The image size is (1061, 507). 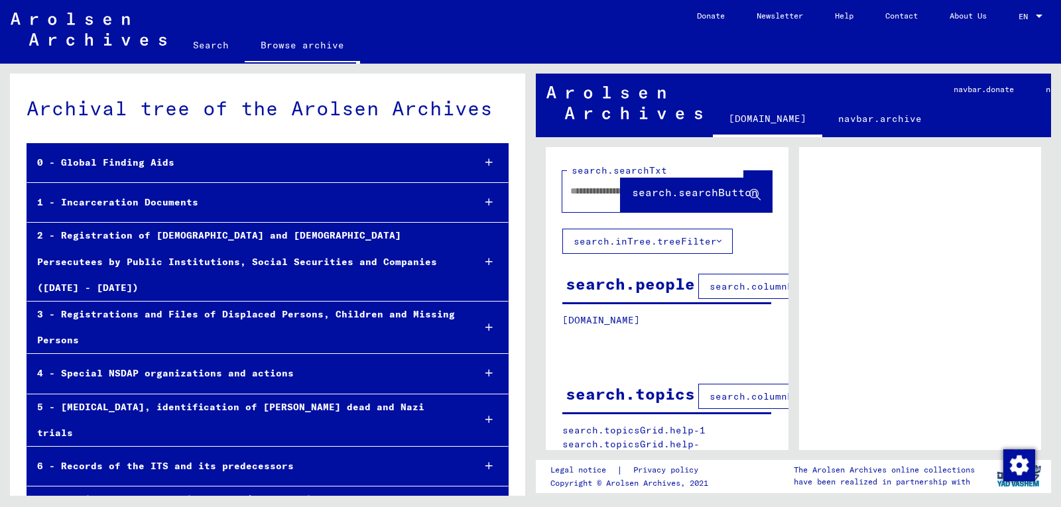 I want to click on div: search.topics, so click(x=630, y=394).